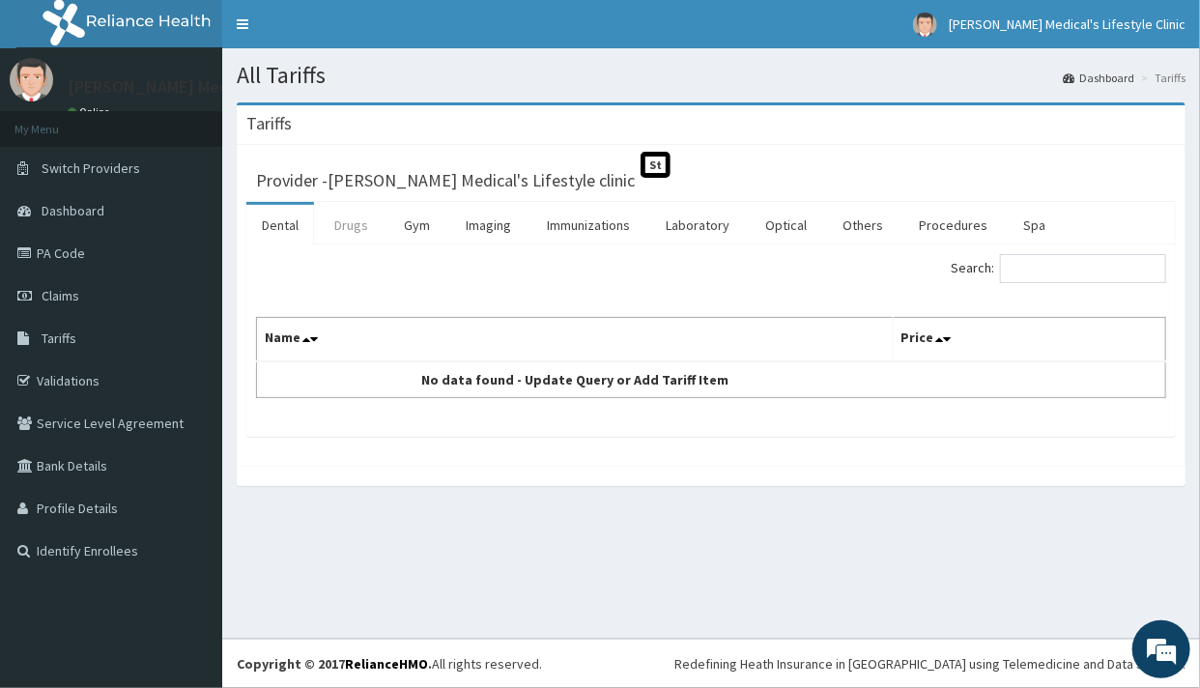 The image size is (1200, 688). Describe the element at coordinates (1034, 225) in the screenshot. I see `a: Spa` at that location.